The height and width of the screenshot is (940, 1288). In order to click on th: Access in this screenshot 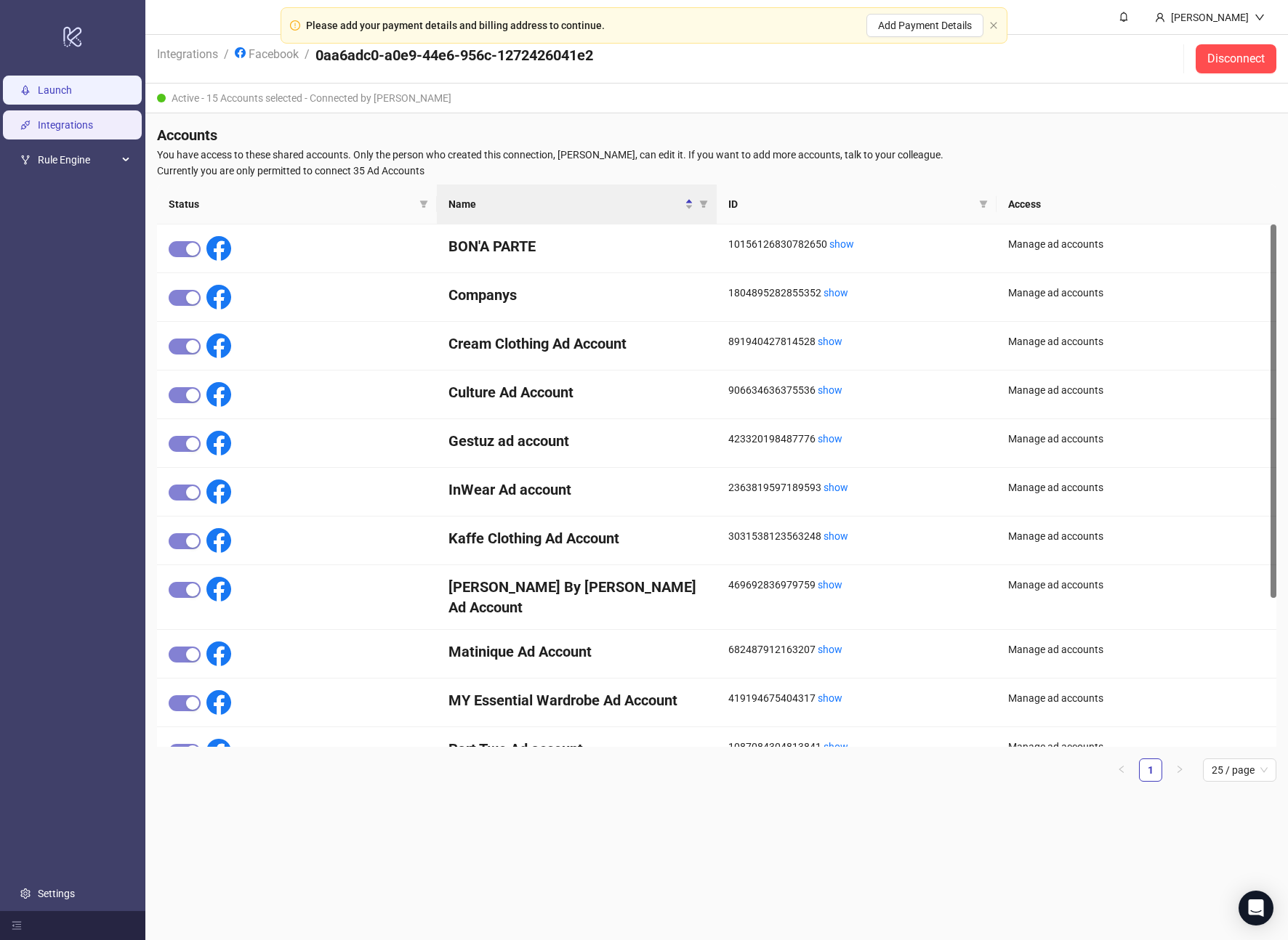, I will do `click(1135, 205)`.